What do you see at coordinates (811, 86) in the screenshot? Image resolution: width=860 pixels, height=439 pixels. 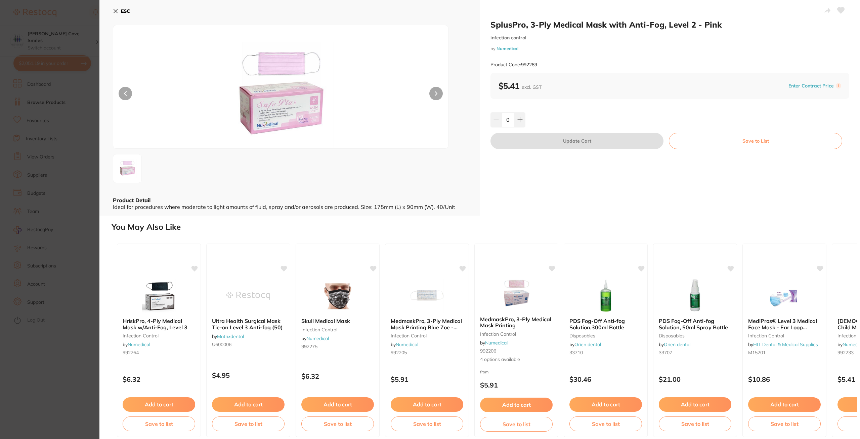 I see `button: Enter Contract Price` at bounding box center [811, 86].